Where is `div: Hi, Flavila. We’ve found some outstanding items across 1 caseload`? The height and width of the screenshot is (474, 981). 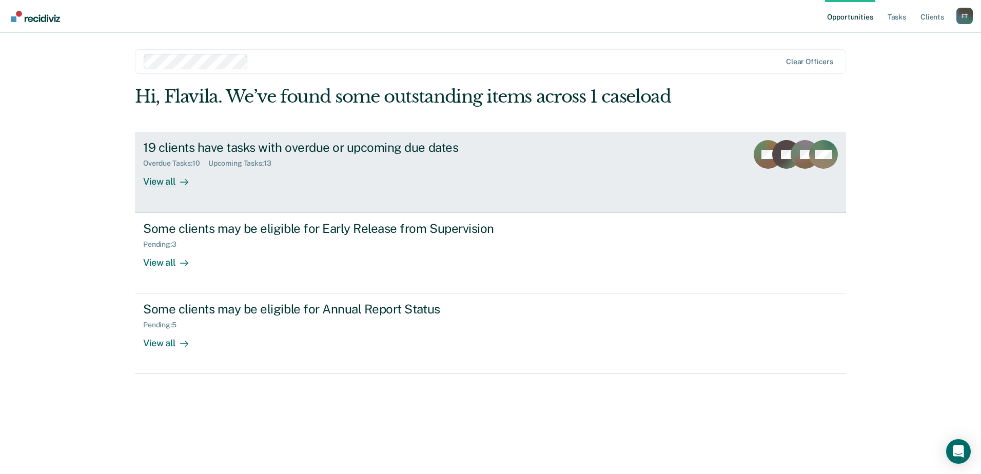 div: Hi, Flavila. We’ve found some outstanding items across 1 caseload is located at coordinates (419, 96).